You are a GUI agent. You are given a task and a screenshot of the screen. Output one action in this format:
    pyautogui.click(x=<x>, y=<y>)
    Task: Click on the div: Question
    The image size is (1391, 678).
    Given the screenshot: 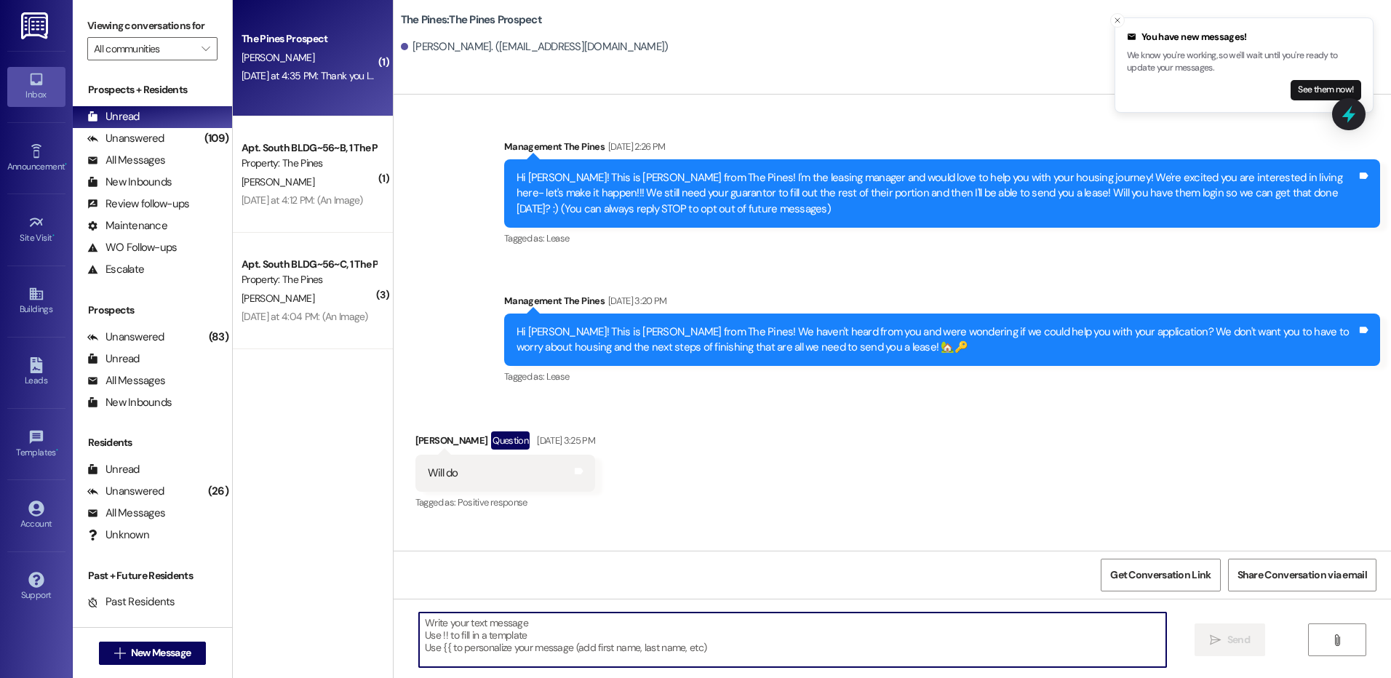 What is the action you would take?
    pyautogui.click(x=510, y=440)
    